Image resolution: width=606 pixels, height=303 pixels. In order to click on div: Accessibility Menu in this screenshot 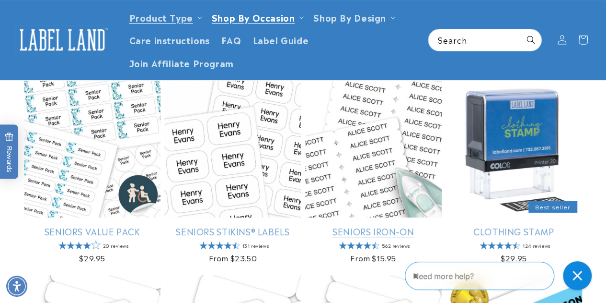, I will do `click(17, 286)`.